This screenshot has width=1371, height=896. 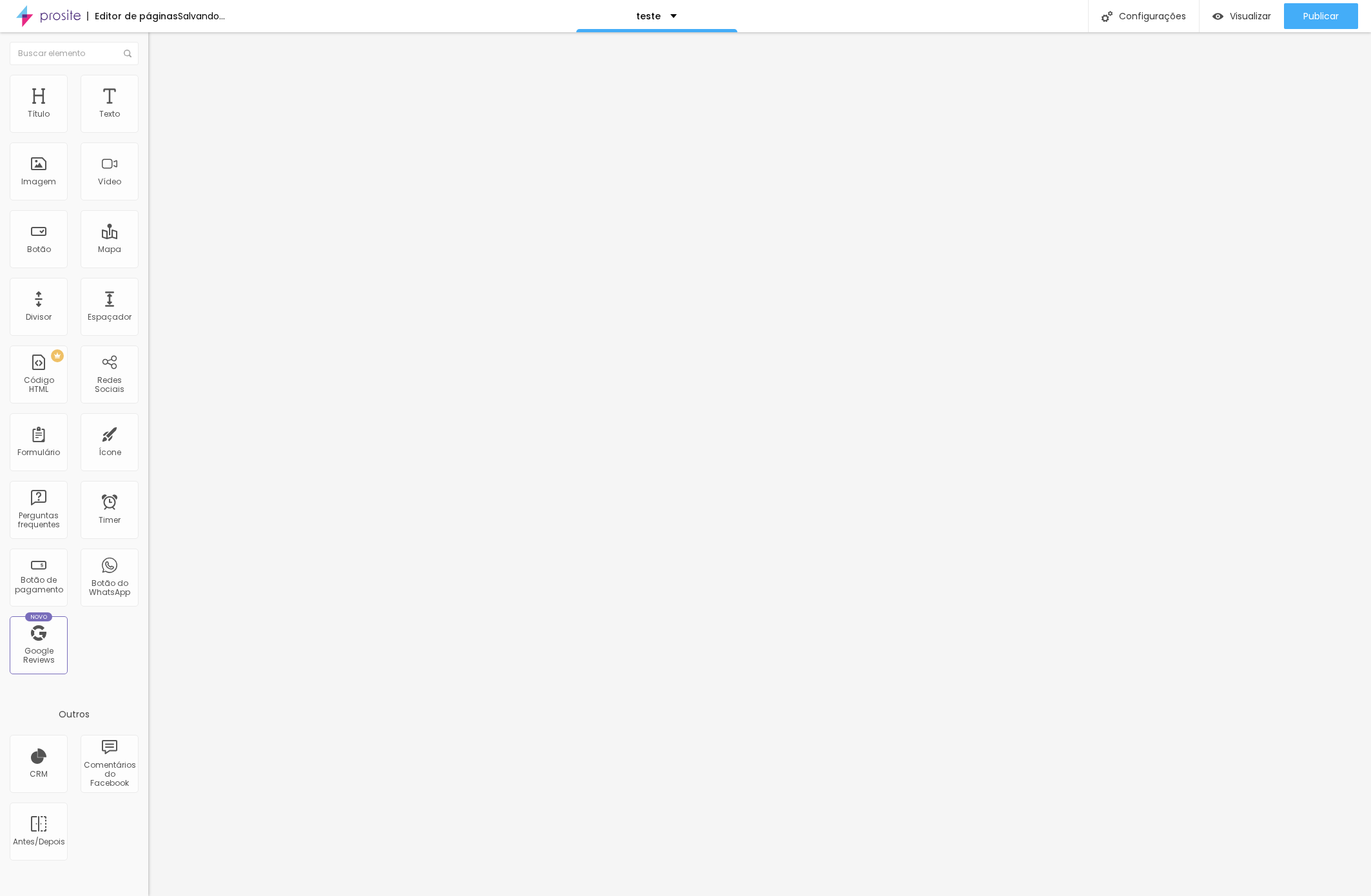 I want to click on div: Novo, so click(x=39, y=617).